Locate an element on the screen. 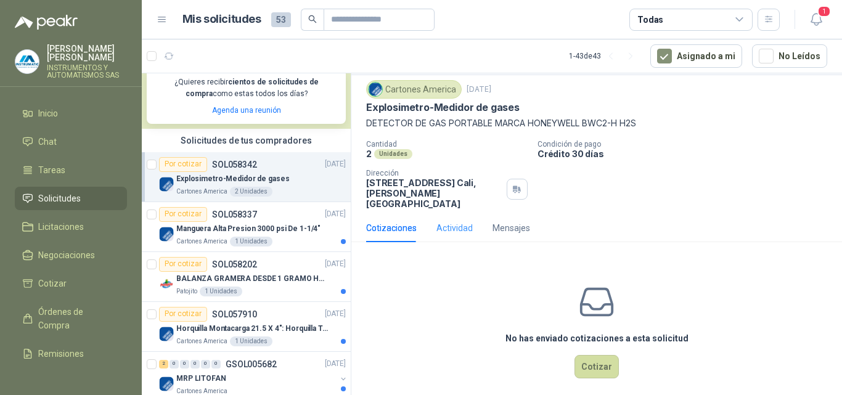 This screenshot has height=395, width=842. p: Crédito 30 días is located at coordinates (687, 153).